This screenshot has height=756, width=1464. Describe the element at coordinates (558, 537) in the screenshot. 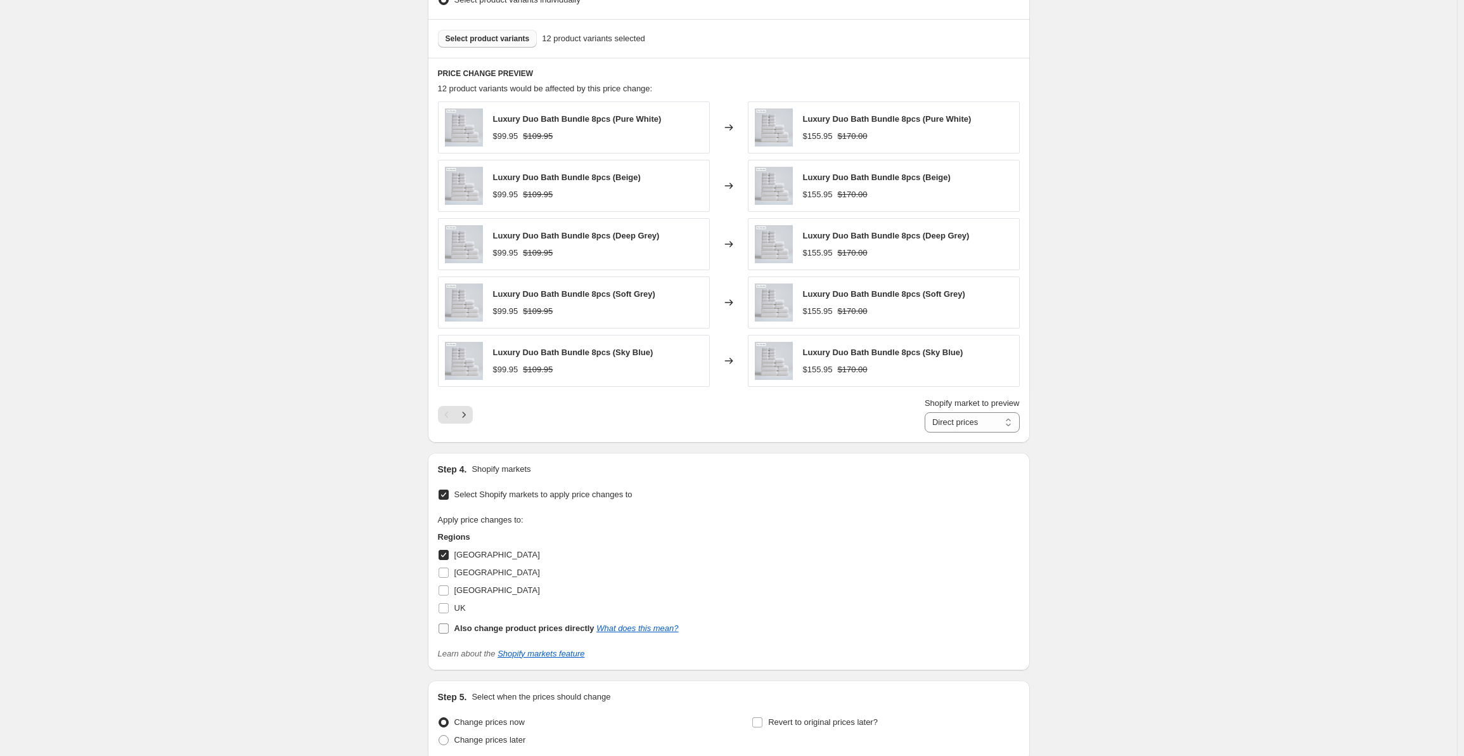

I see `h3: Regions` at that location.